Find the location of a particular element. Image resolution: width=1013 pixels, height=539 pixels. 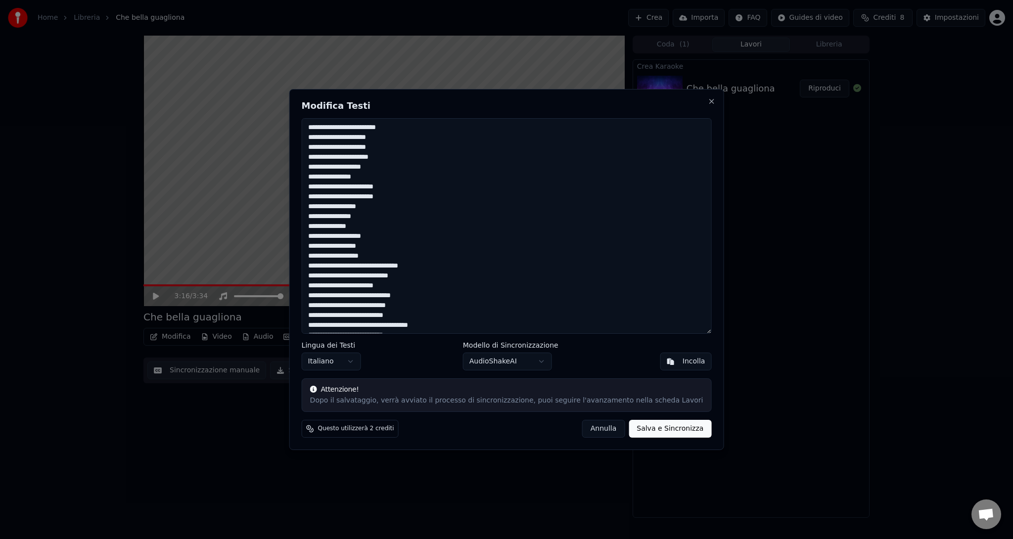

button: Salva e Sincronizza is located at coordinates (670, 429).